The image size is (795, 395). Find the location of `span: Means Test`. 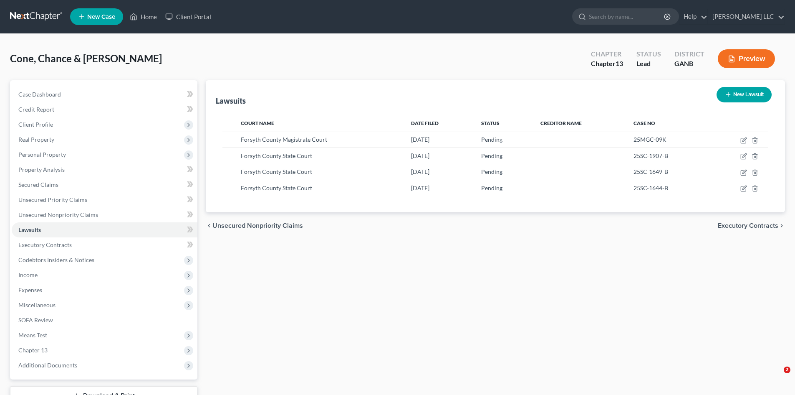

span: Means Test is located at coordinates (33, 334).